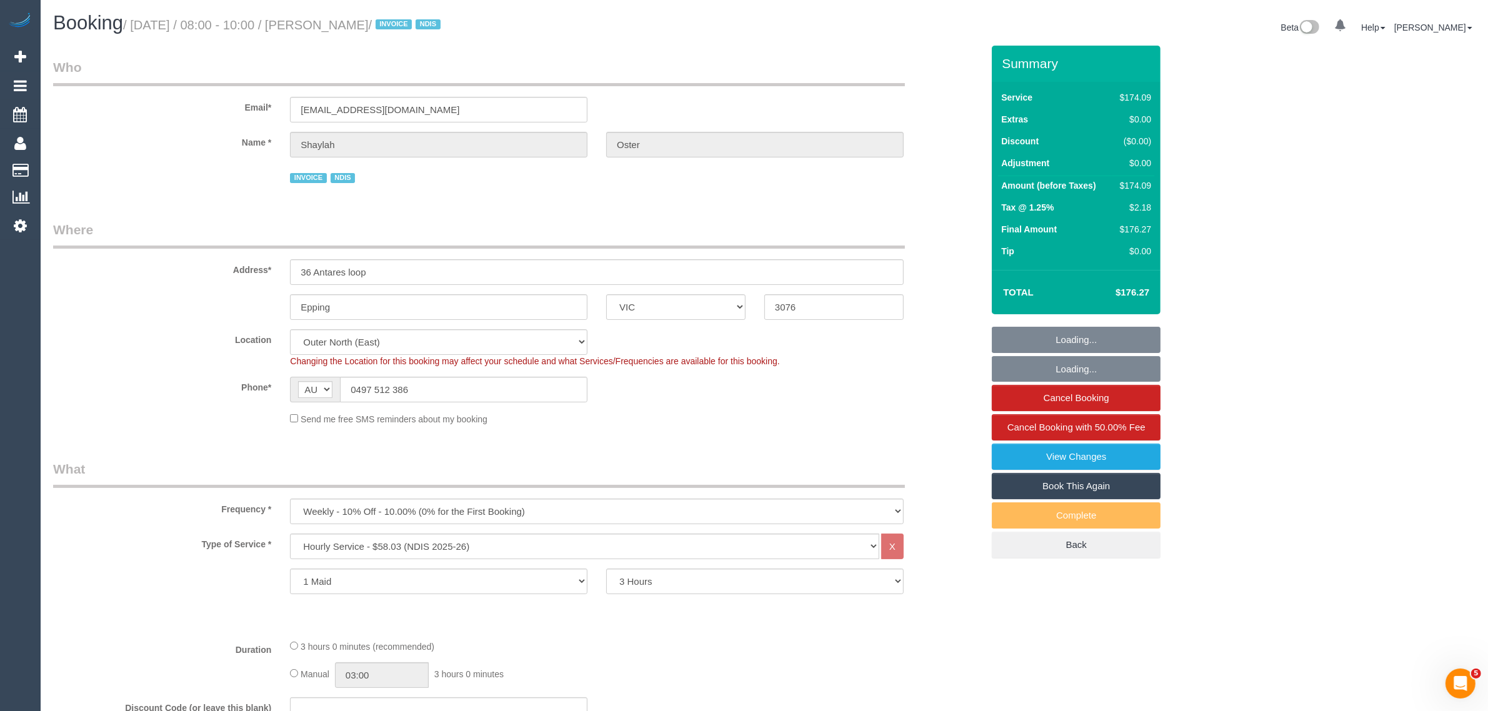 Image resolution: width=1488 pixels, height=711 pixels. What do you see at coordinates (469, 674) in the screenshot?
I see `span: 3 hours 0 minutes` at bounding box center [469, 674].